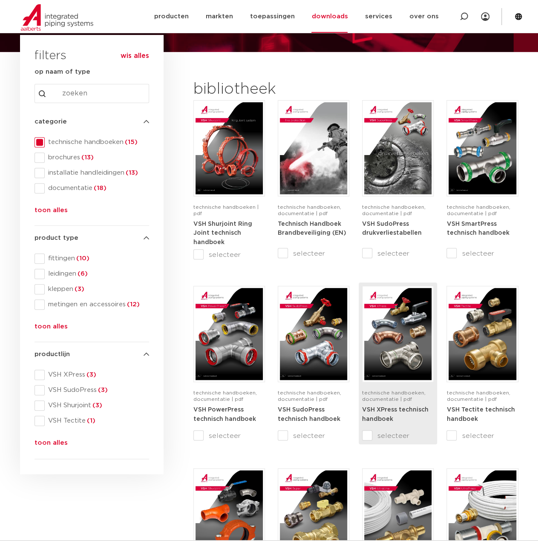 The width and height of the screenshot is (538, 541). I want to click on h4: product type, so click(92, 238).